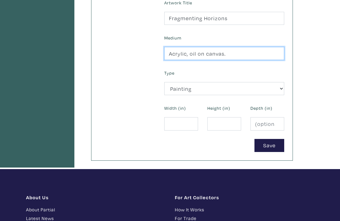 The image size is (340, 221). What do you see at coordinates (261, 108) in the screenshot?
I see `label: Depth (in)` at bounding box center [261, 108].